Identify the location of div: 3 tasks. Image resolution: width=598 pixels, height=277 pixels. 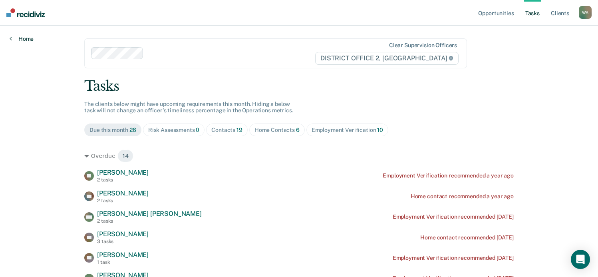
(123, 241).